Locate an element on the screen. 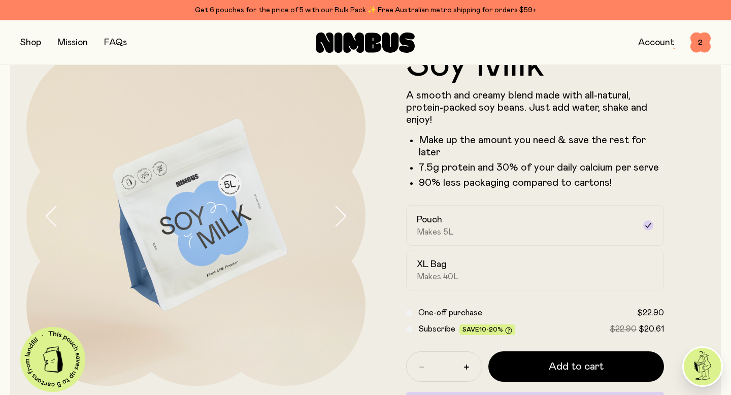 The width and height of the screenshot is (731, 395). a: FAQs is located at coordinates (115, 43).